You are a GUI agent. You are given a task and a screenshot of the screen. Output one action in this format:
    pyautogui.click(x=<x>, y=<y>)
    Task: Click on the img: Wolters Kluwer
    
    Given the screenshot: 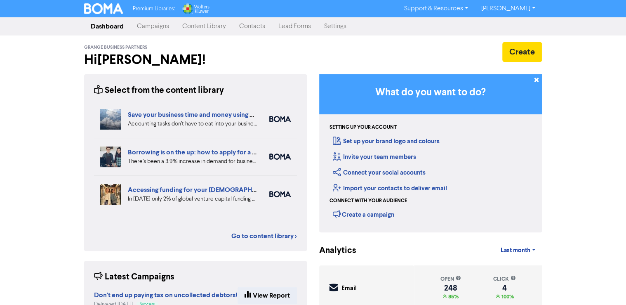 What is the action you would take?
    pyautogui.click(x=196, y=9)
    